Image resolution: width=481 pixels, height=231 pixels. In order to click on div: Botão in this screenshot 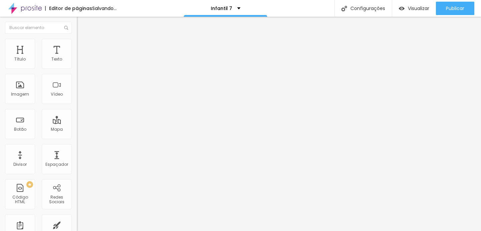, I will do `click(20, 129)`.